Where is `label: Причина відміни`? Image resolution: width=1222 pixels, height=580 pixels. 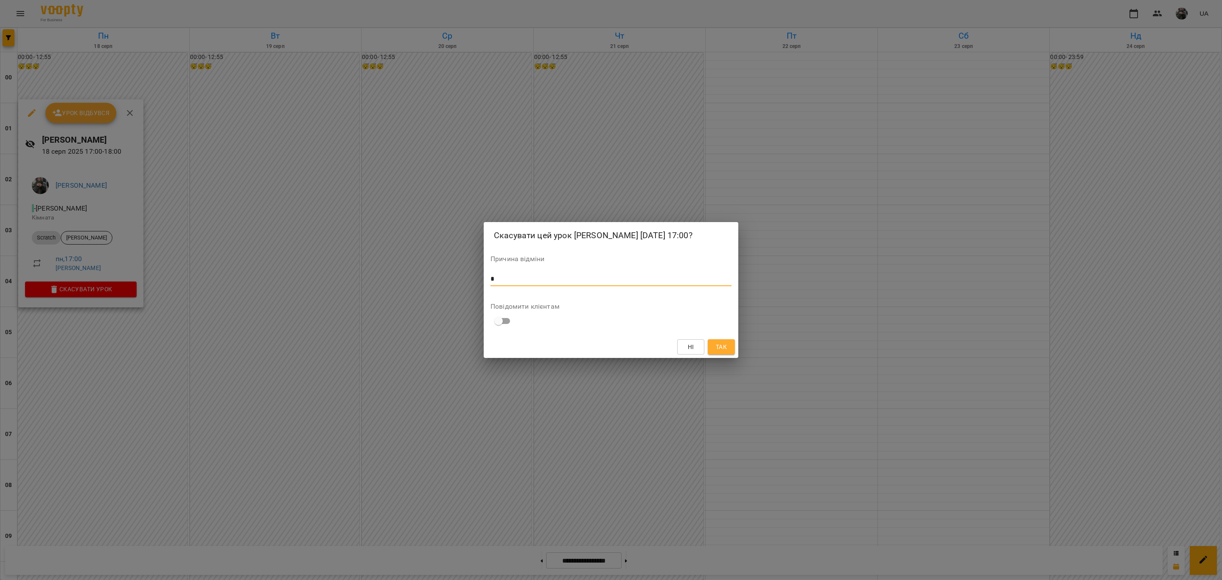
label: Причина відміни is located at coordinates (611, 259).